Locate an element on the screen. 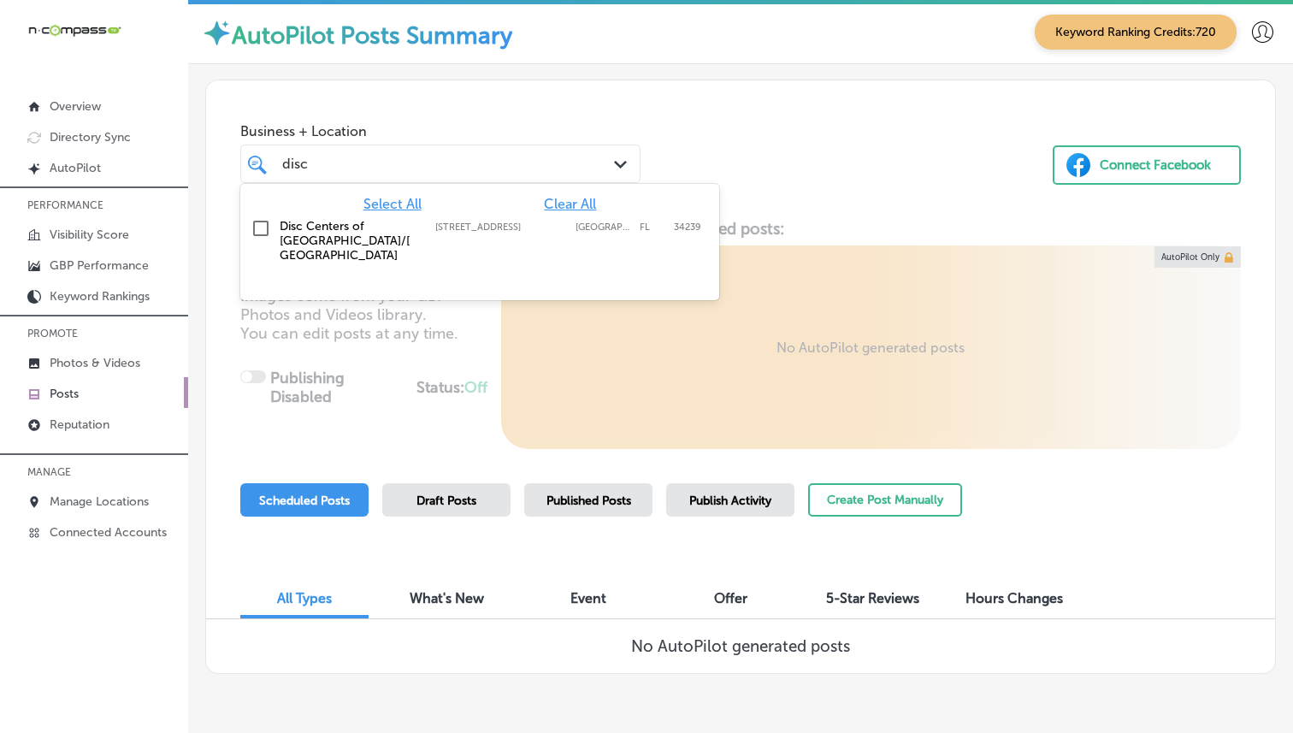 The width and height of the screenshot is (1293, 733). p: AutoPilot is located at coordinates (75, 168).